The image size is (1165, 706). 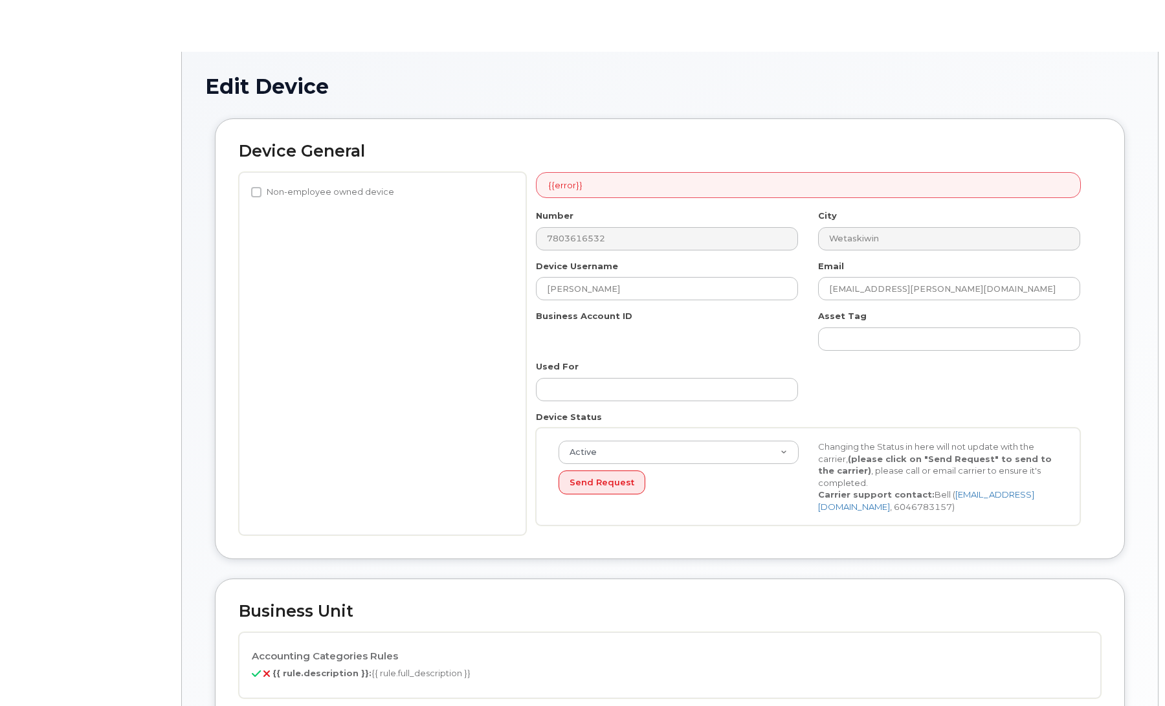 What do you see at coordinates (827, 216) in the screenshot?
I see `label: City` at bounding box center [827, 216].